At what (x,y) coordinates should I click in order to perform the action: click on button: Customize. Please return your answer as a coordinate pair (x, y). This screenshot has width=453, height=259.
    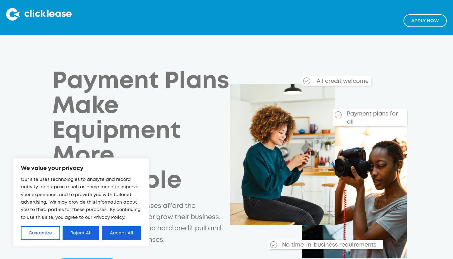
    Looking at the image, I should click on (40, 233).